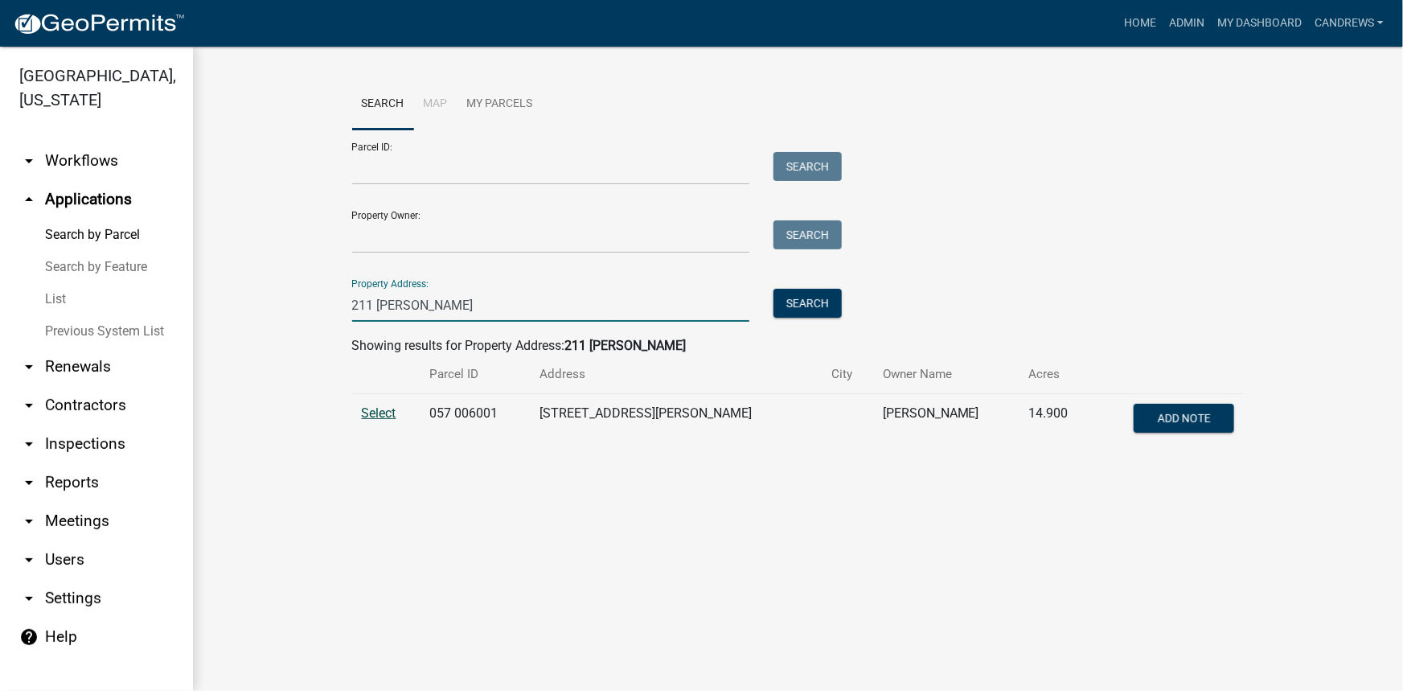  Describe the element at coordinates (798, 346) in the screenshot. I see `div: Showing results for Property Address:` at that location.